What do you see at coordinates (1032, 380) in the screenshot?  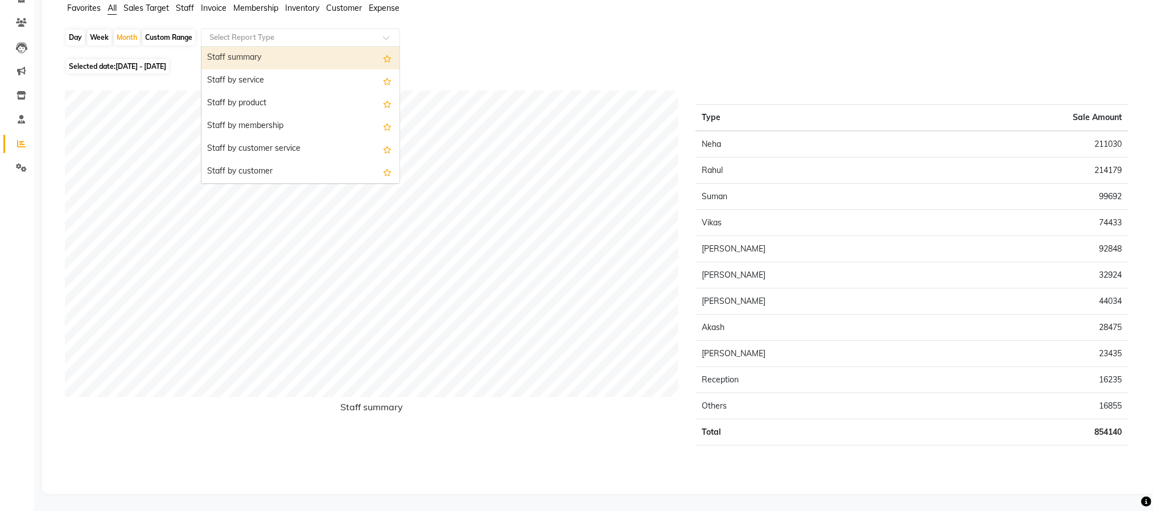 I see `td: 16235` at bounding box center [1032, 380].